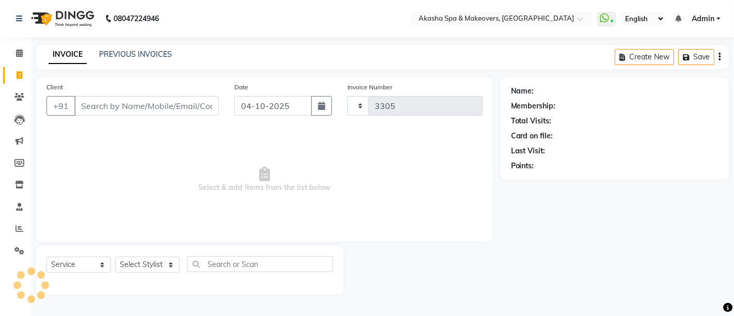 The image size is (734, 316). I want to click on label: Invoice Number, so click(369, 87).